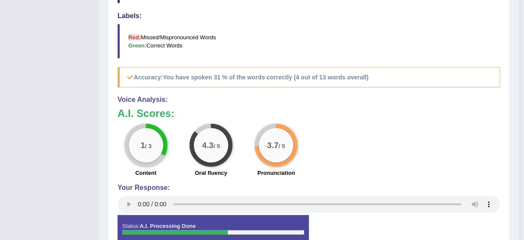 The width and height of the screenshot is (524, 240). Describe the element at coordinates (146, 113) in the screenshot. I see `b: A.I. Scores:` at that location.